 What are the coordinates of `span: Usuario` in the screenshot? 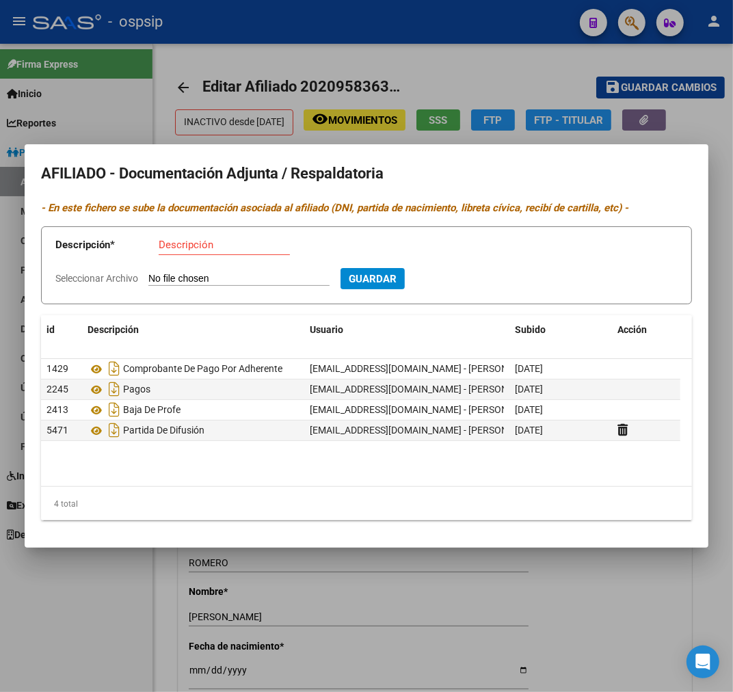 It's located at (326, 329).